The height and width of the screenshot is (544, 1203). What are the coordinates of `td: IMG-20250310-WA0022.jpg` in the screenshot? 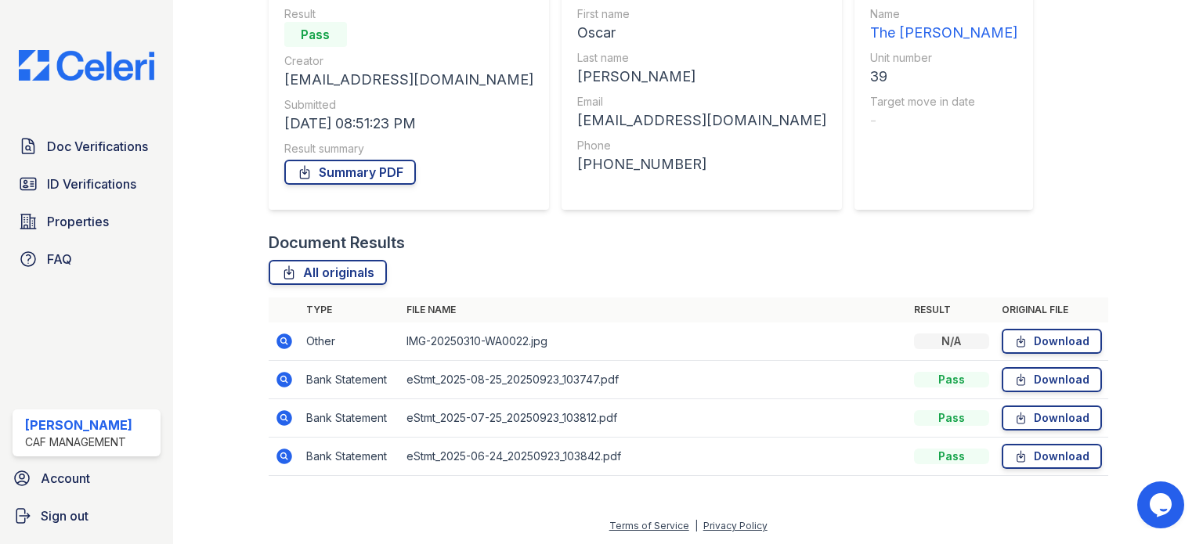 It's located at (654, 341).